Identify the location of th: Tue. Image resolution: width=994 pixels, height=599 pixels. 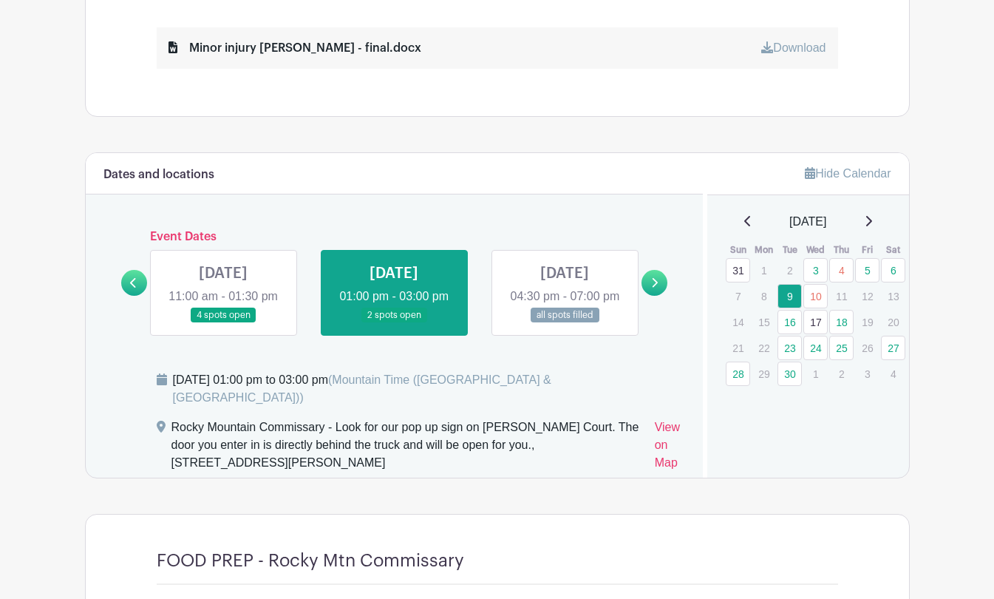
(789, 250).